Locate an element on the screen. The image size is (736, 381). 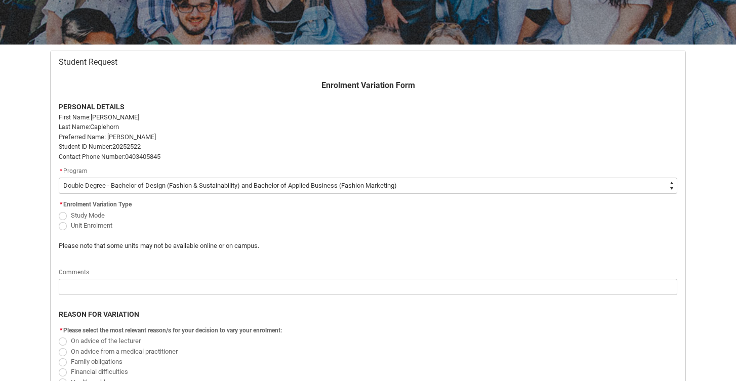
span: Student Request is located at coordinates (88, 62).